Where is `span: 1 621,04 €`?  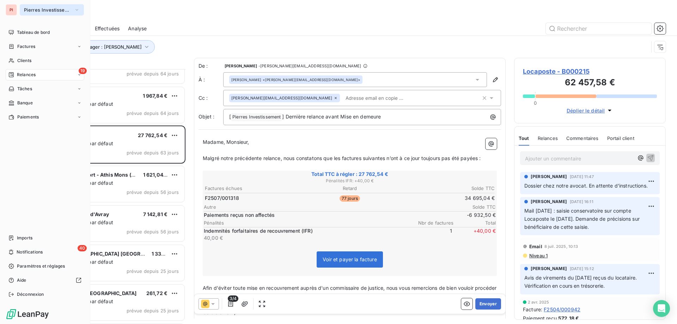 span: 1 621,04 € is located at coordinates (155, 175).